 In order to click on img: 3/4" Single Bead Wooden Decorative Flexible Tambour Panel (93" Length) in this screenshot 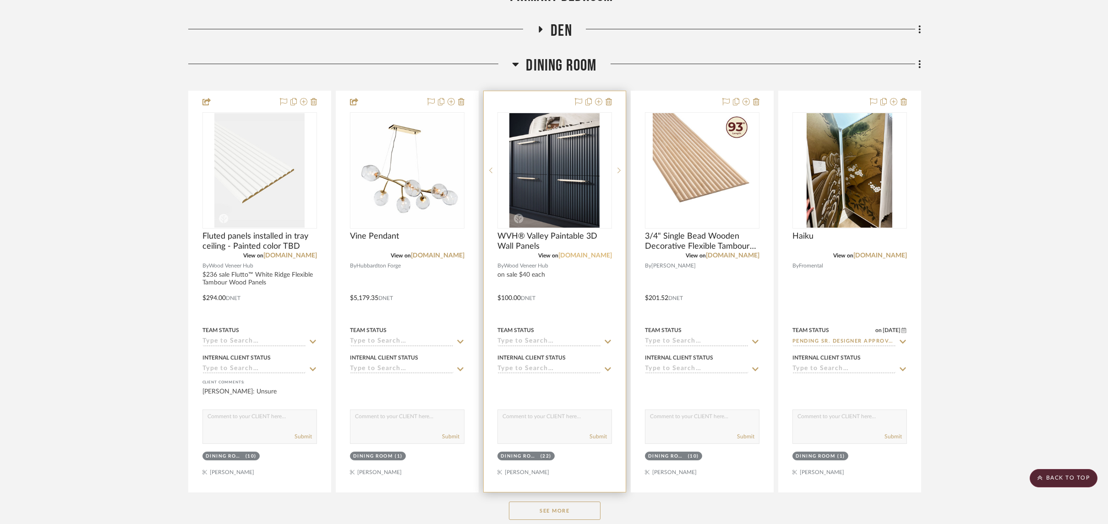, I will do `click(702, 170)`.